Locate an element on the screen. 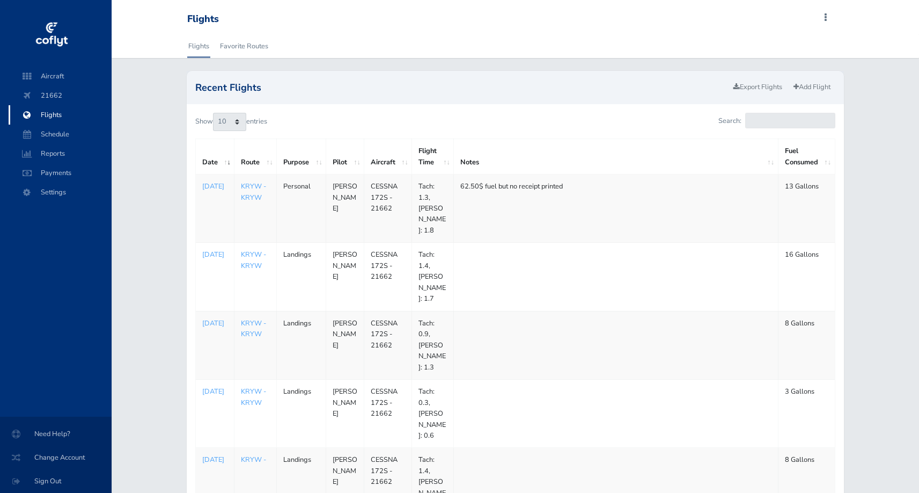 This screenshot has height=493, width=919. th: Fuel Consumed: activate to sort column ascending is located at coordinates (807, 157).